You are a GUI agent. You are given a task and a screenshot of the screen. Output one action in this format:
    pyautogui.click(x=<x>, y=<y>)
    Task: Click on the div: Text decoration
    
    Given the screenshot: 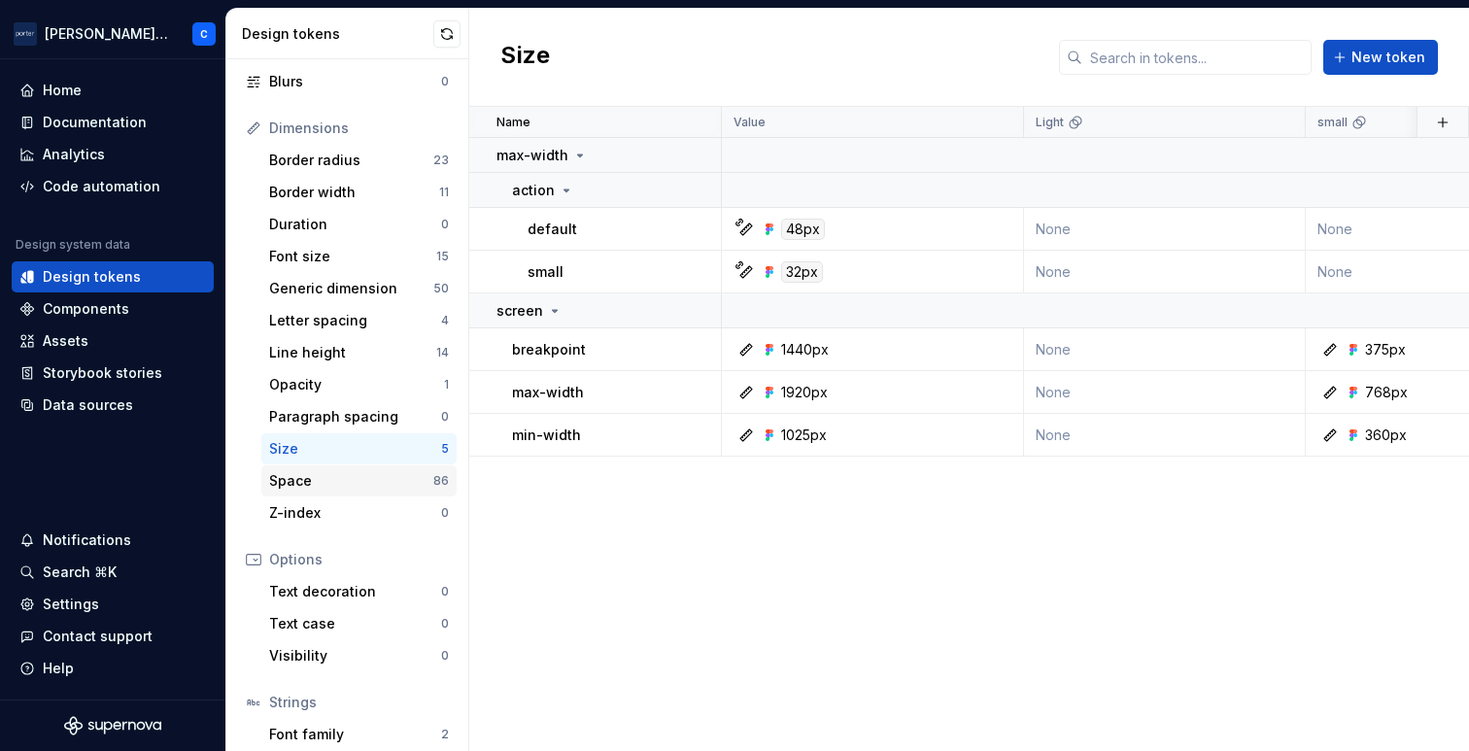 What is the action you would take?
    pyautogui.click(x=355, y=592)
    